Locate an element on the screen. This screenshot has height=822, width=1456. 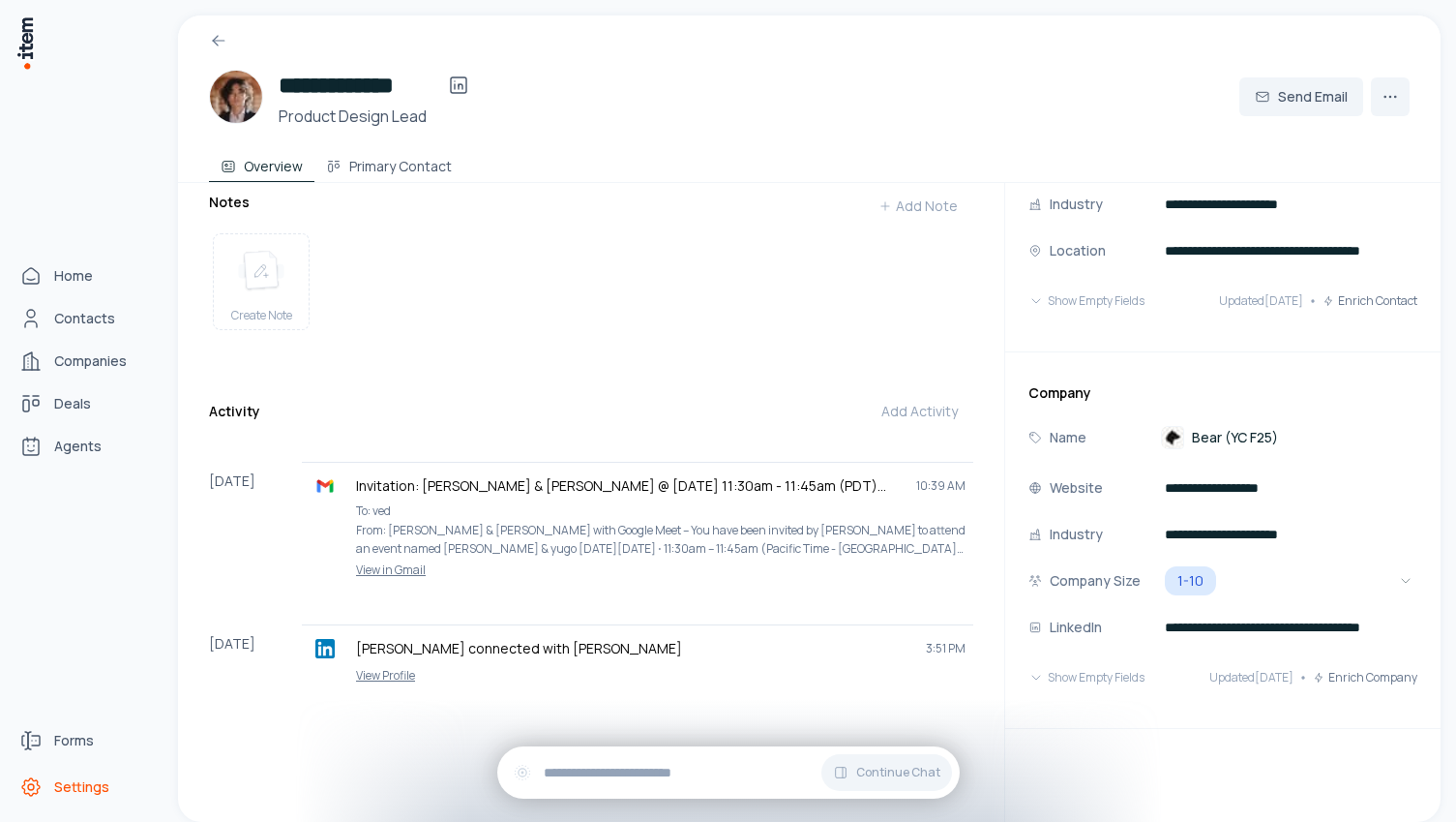
span: Bear (YC F25) is located at coordinates (1234, 438).